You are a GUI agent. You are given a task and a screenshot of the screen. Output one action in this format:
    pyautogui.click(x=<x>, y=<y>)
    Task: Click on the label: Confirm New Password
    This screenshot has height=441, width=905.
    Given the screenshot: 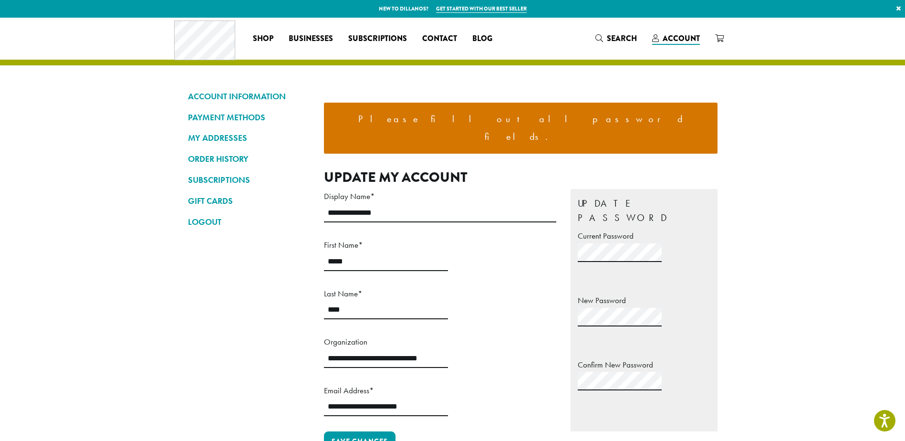 What is the action you would take?
    pyautogui.click(x=644, y=365)
    